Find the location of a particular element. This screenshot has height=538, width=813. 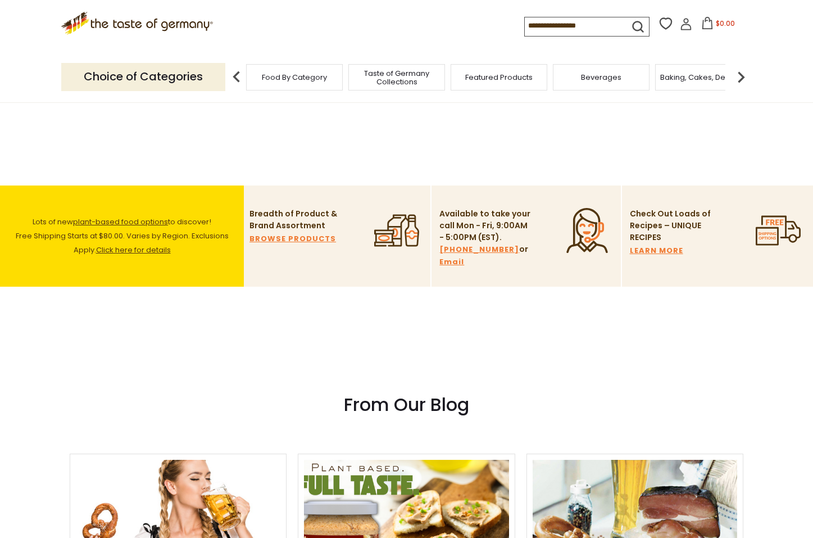

span: Food By Category is located at coordinates (294, 77).